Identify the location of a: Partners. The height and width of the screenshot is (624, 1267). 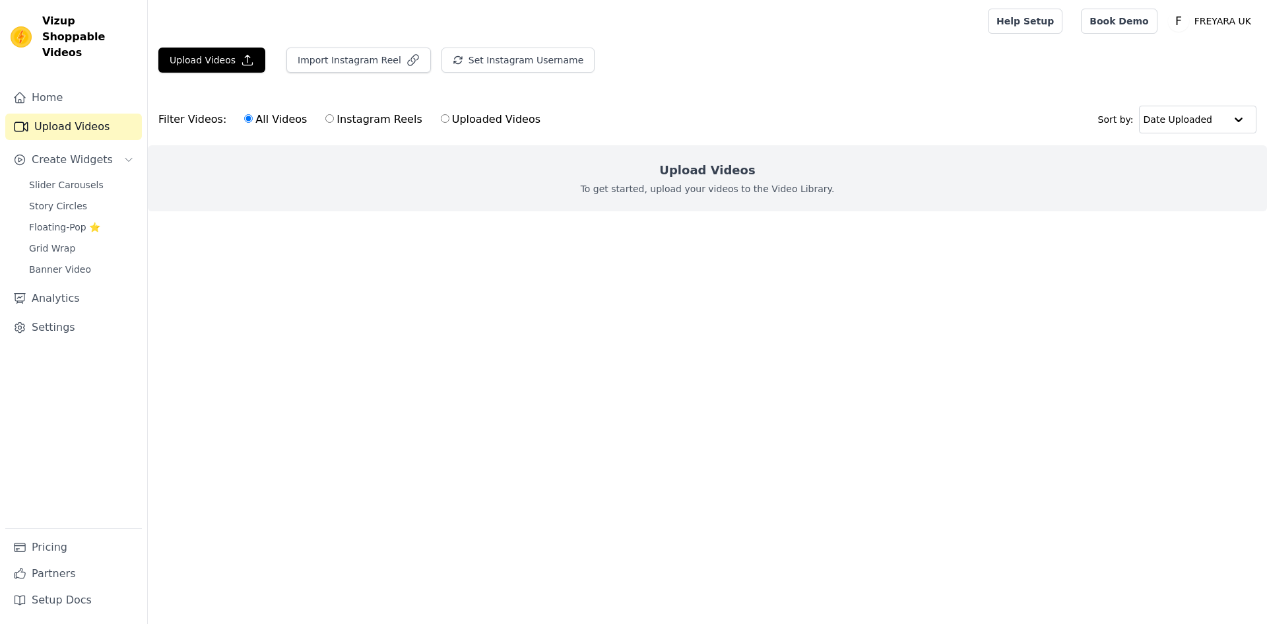
(73, 574).